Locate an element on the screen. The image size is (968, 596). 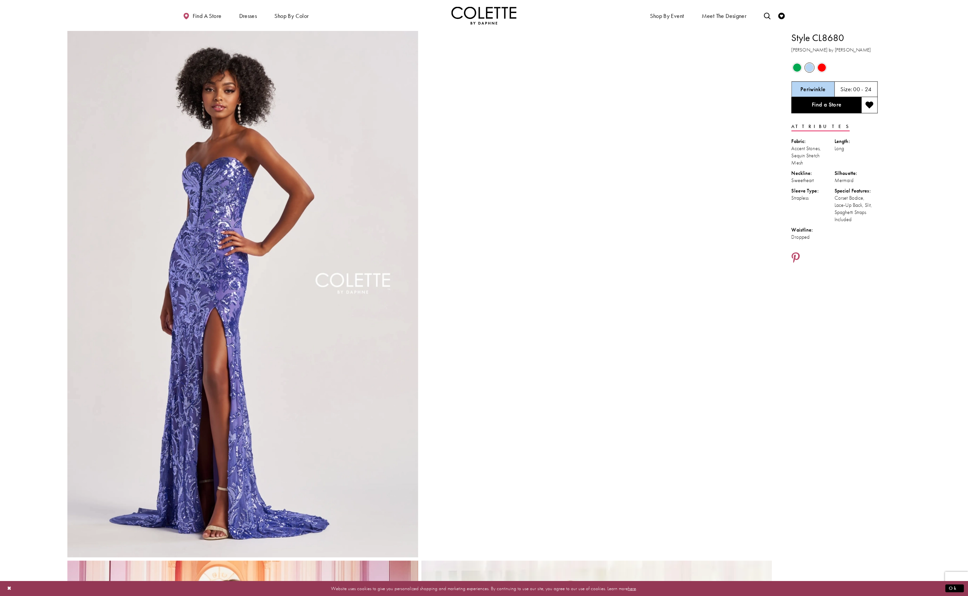
div: Waistline: is located at coordinates (813, 230).